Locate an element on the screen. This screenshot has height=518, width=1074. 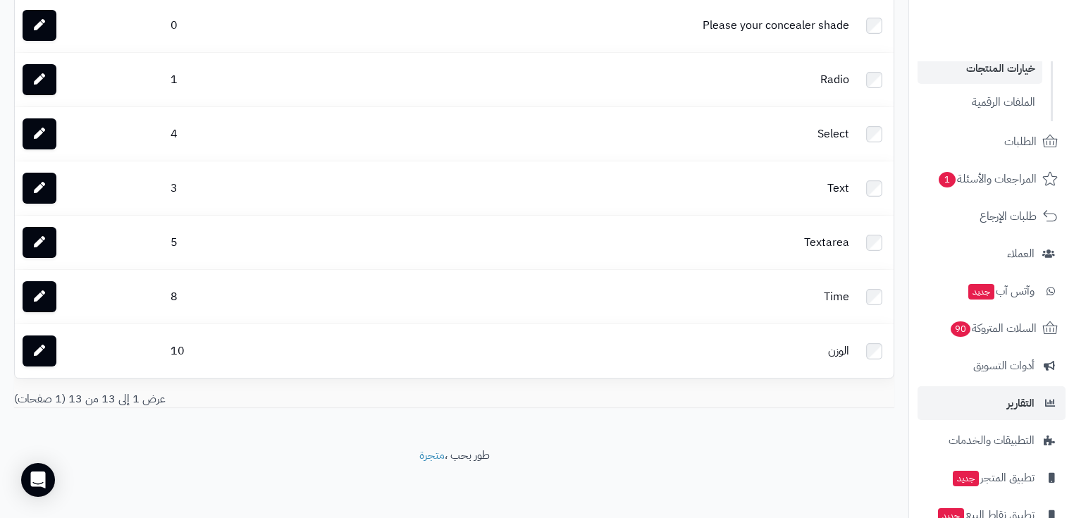
span: العملاء is located at coordinates (1020, 254).